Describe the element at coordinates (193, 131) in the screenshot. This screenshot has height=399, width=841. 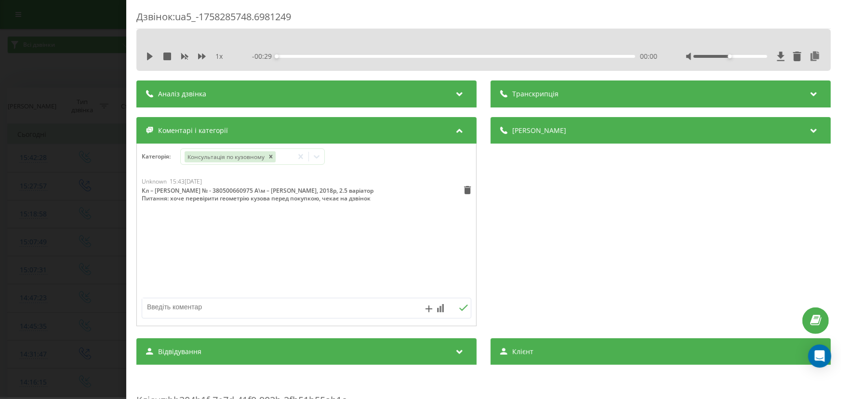
I see `span: Коментарі і категорії` at that location.